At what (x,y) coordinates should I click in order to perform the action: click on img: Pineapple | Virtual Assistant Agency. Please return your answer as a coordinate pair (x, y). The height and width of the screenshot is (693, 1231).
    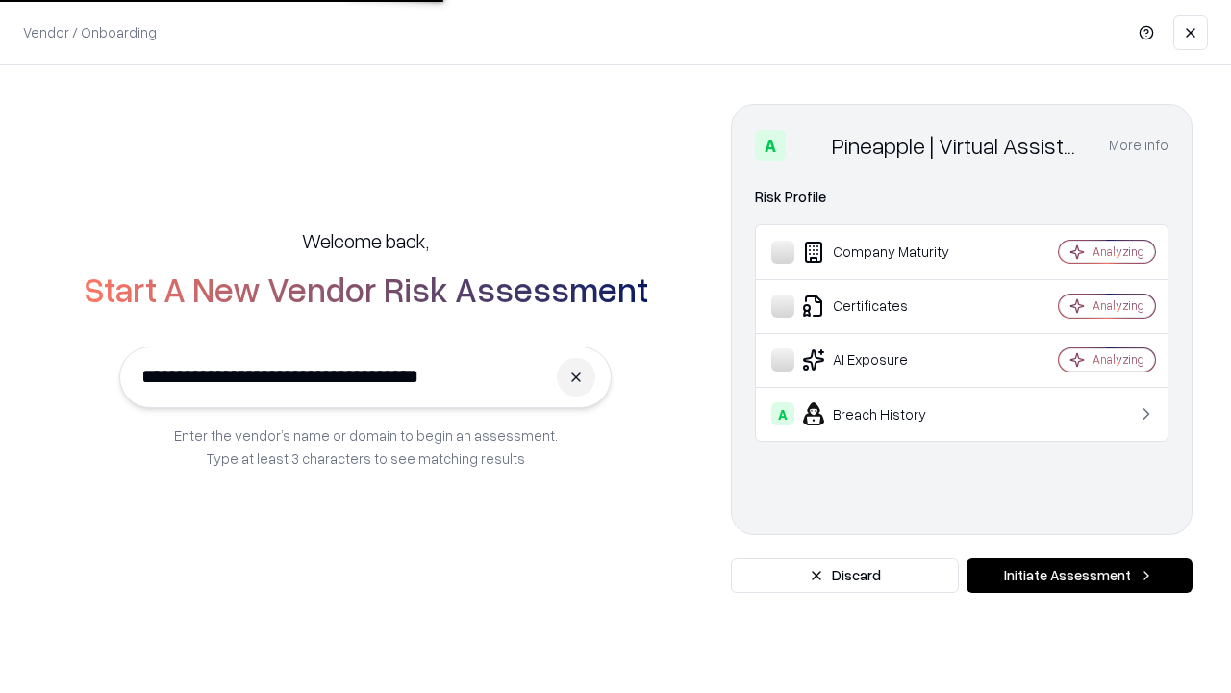
    Looking at the image, I should click on (809, 145).